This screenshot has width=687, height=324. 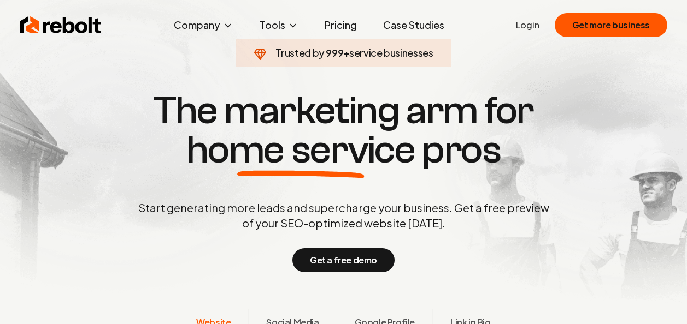 What do you see at coordinates (279, 25) in the screenshot?
I see `button: Tools` at bounding box center [279, 25].